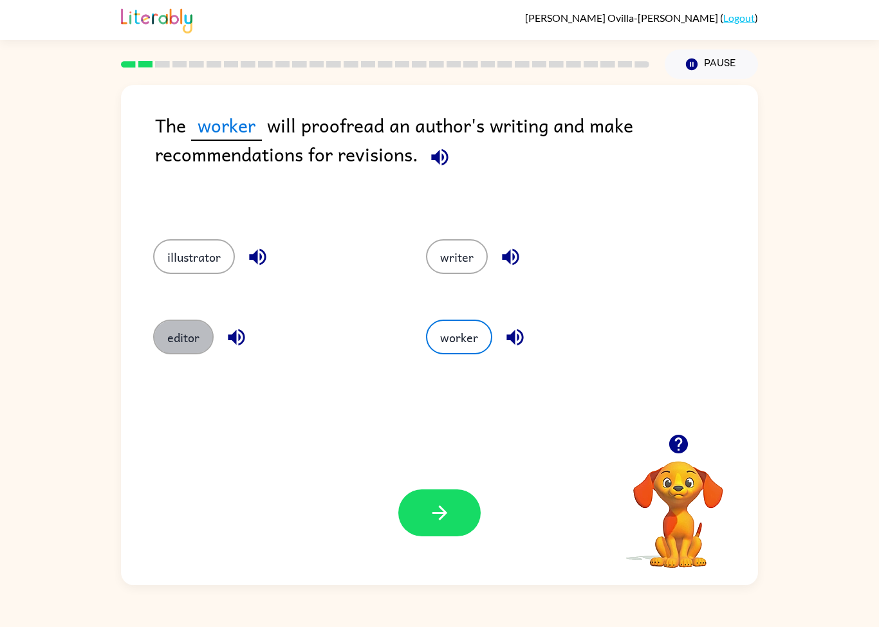 This screenshot has width=879, height=627. I want to click on a: Logout, so click(739, 17).